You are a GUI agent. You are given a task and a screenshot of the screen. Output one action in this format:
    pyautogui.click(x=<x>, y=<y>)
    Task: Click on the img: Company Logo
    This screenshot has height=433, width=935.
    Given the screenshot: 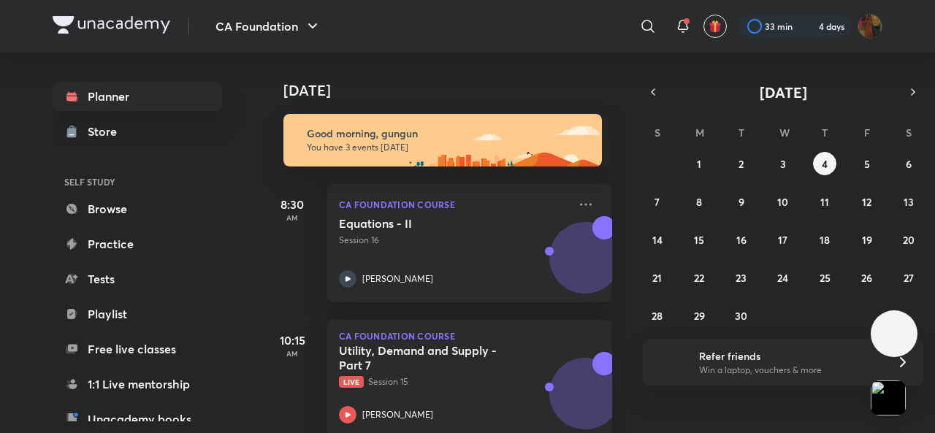 What is the action you would take?
    pyautogui.click(x=111, y=25)
    